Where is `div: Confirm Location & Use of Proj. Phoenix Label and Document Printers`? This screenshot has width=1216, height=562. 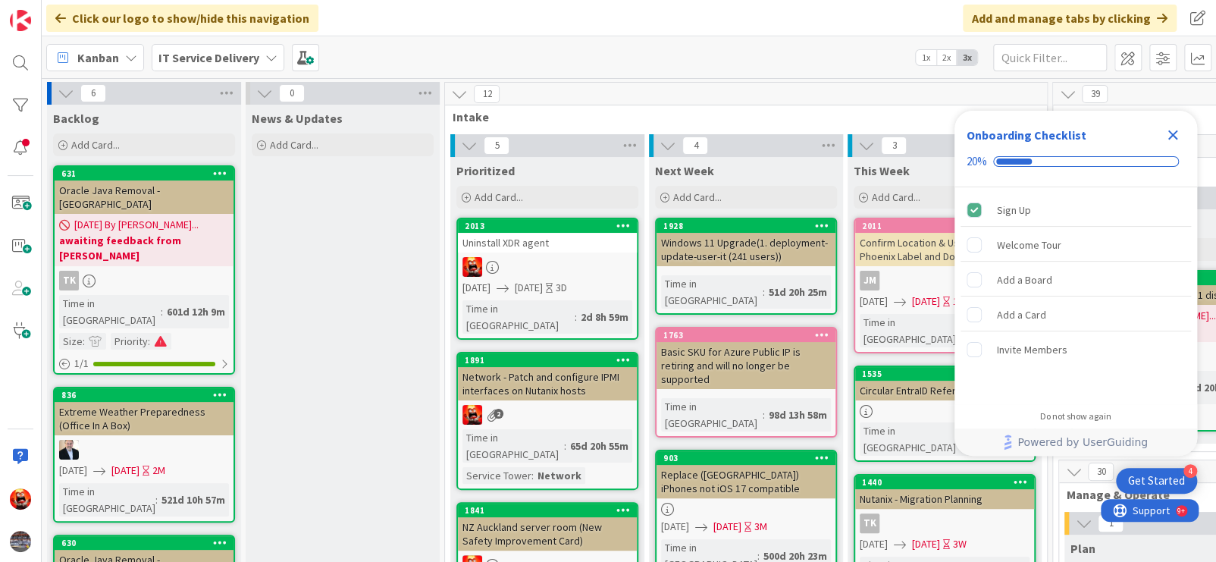 div: Confirm Location & Use of Proj. Phoenix Label and Document Printers is located at coordinates (945, 250).